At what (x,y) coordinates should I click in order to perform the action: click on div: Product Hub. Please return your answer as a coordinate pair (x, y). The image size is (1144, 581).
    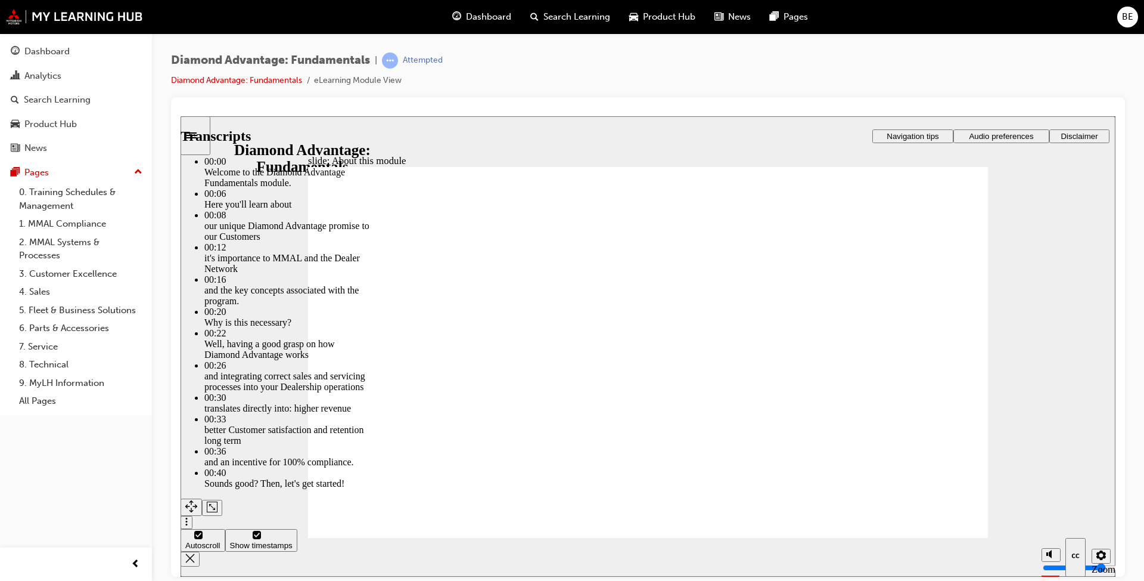
    Looking at the image, I should click on (51, 124).